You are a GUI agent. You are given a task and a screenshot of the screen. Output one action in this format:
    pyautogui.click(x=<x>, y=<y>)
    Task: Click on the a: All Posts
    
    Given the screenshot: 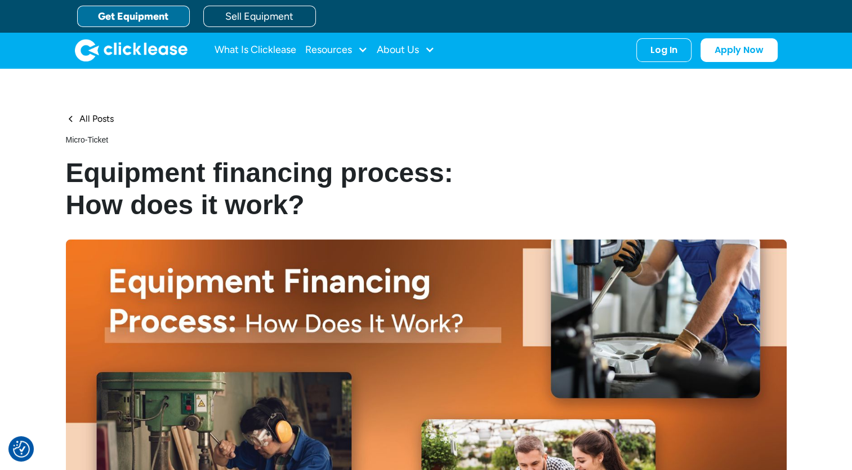 What is the action you would take?
    pyautogui.click(x=90, y=119)
    